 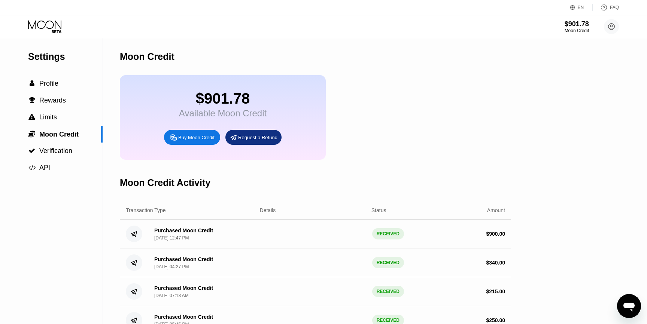 What do you see at coordinates (495, 263) in the screenshot?
I see `div: $ 340.00` at bounding box center [495, 263].